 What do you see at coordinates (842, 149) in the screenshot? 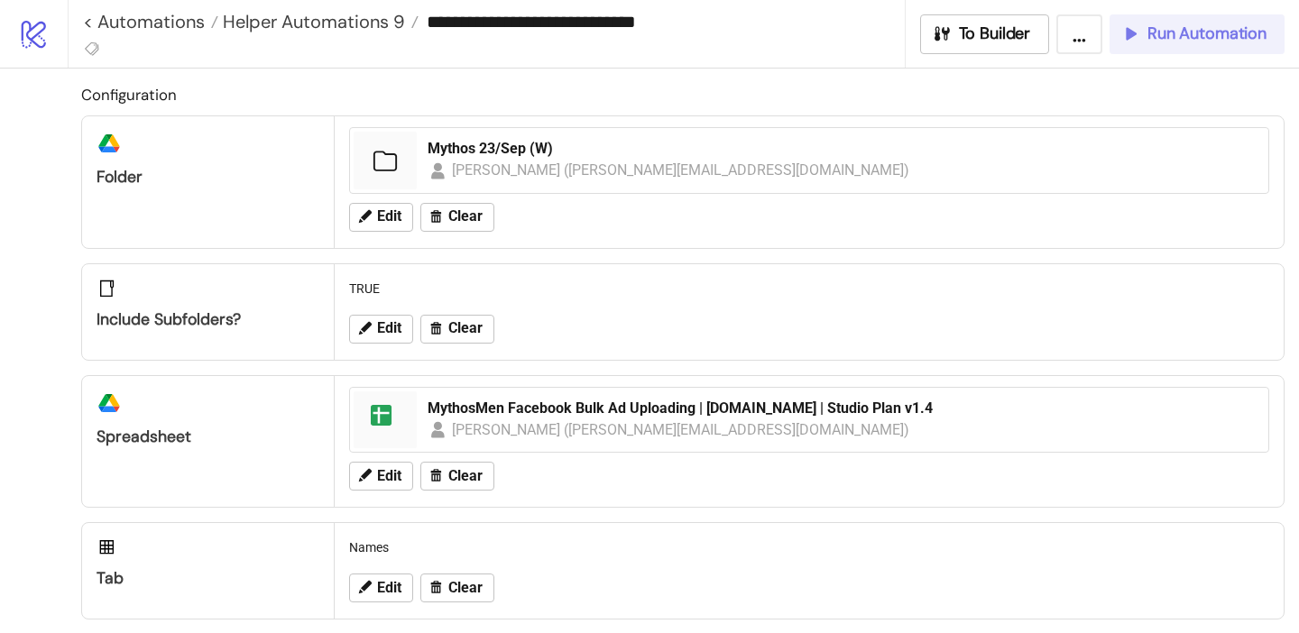
I see `div: Mythos 23/Sep (W)` at bounding box center [842, 149].